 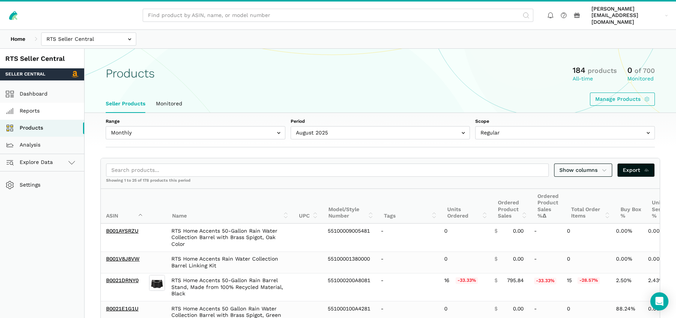 What do you see at coordinates (157, 283) in the screenshot?
I see `img: RTS Home Accents 50-Gallon Rain Barrel Stand, Made from 100% Recycled Material, Black` at bounding box center [157, 283].